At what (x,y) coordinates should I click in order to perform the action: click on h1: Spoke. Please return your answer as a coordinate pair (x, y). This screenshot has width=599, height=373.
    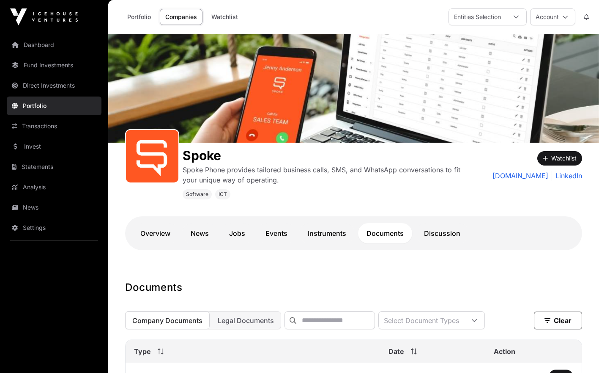
    Looking at the image, I should click on (325, 155).